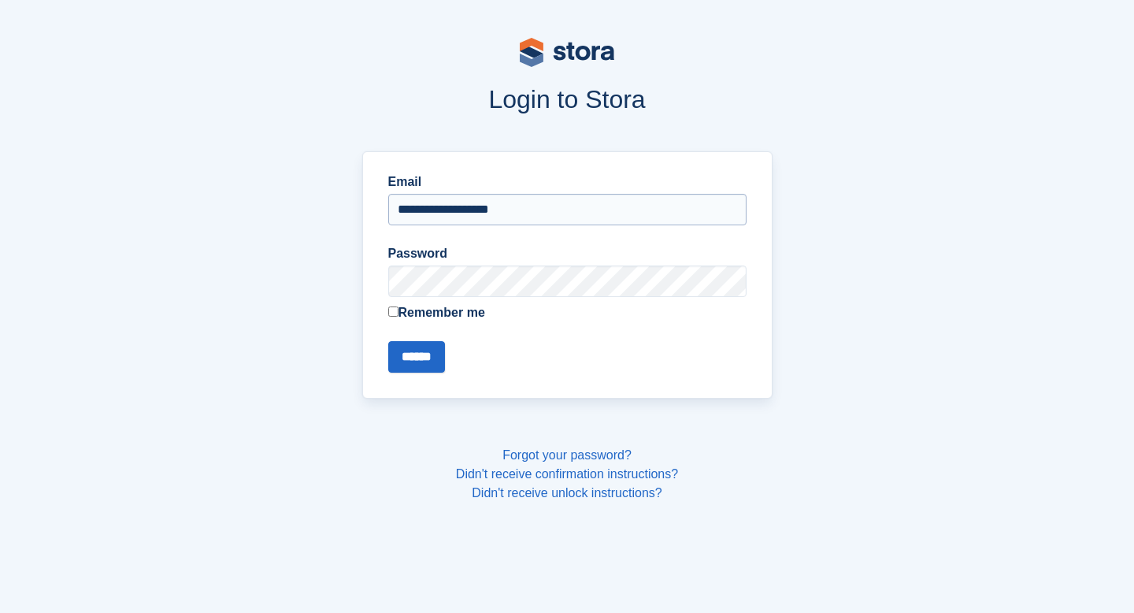 This screenshot has height=613, width=1134. What do you see at coordinates (567, 182) in the screenshot?
I see `label: Email` at bounding box center [567, 182].